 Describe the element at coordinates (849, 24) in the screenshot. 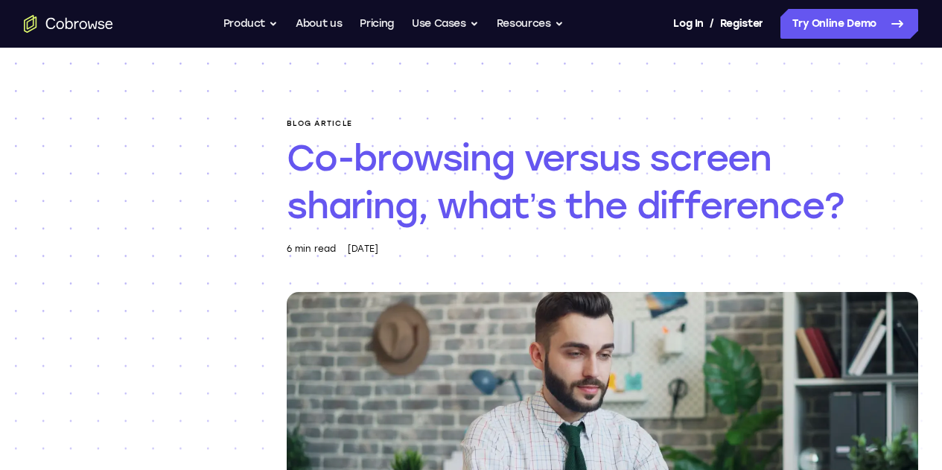

I see `a: Try Online Demo` at that location.